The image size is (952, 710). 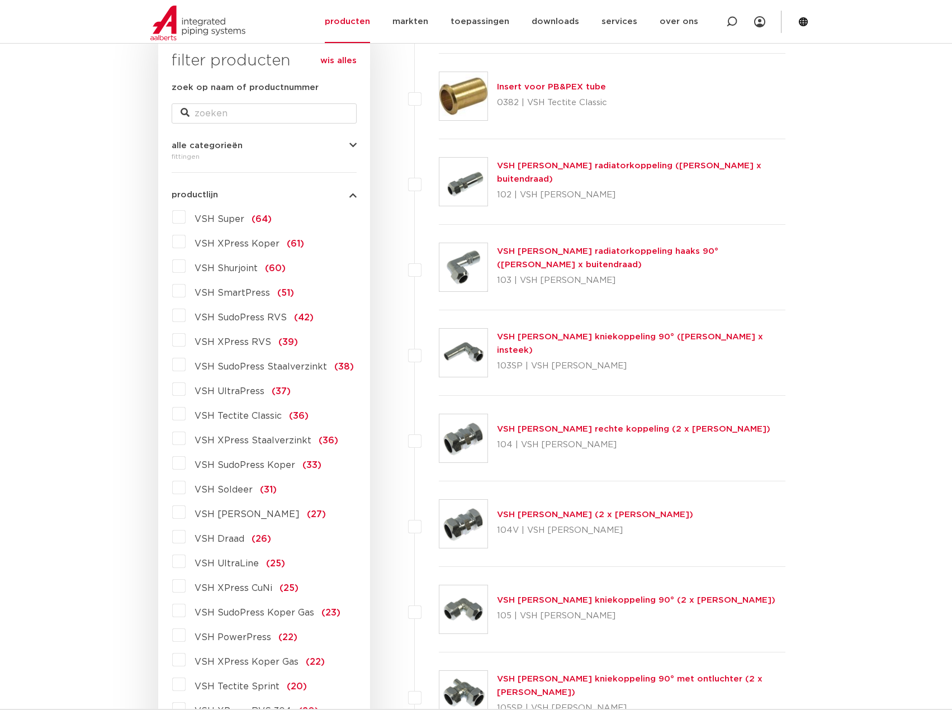 What do you see at coordinates (268, 490) in the screenshot?
I see `span: (31)` at bounding box center [268, 490].